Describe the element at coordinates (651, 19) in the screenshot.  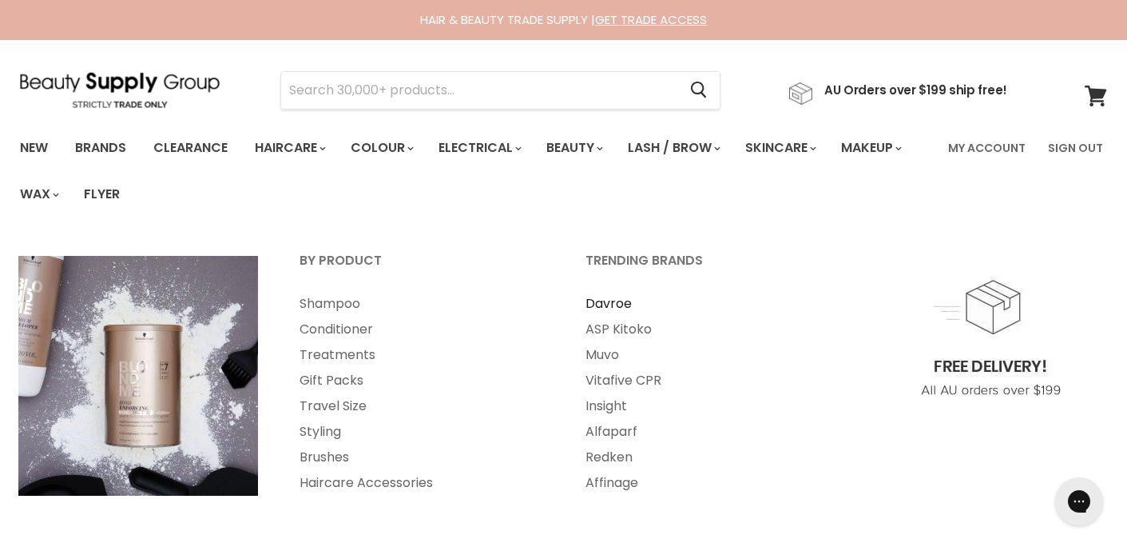
I see `a: GET TRADE ACCESS` at that location.